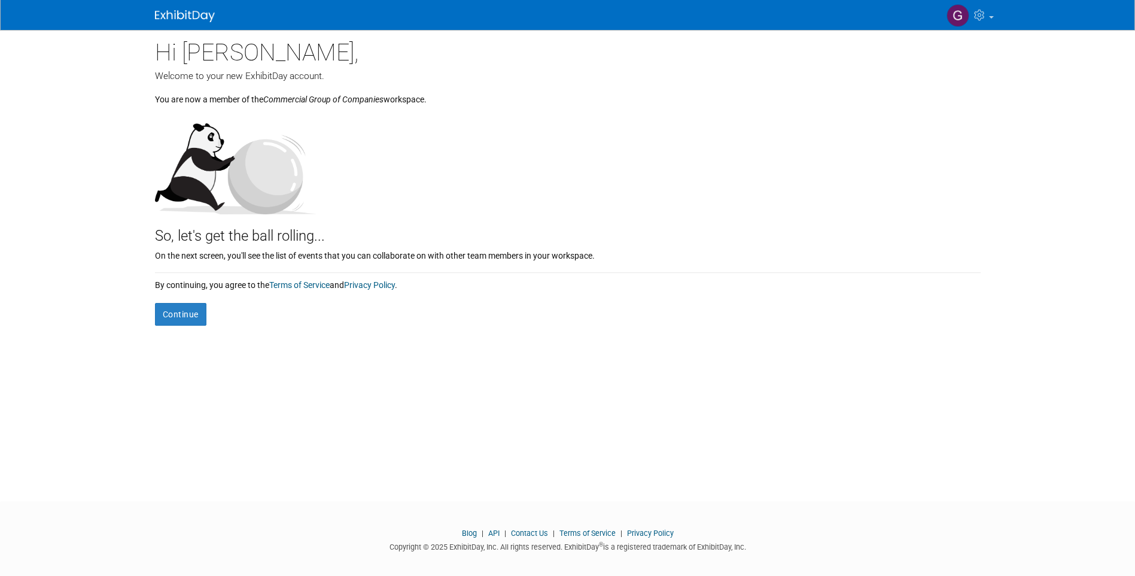 The width and height of the screenshot is (1135, 576). Describe the element at coordinates (958, 16) in the screenshot. I see `img: Gaynal Brierley` at that location.